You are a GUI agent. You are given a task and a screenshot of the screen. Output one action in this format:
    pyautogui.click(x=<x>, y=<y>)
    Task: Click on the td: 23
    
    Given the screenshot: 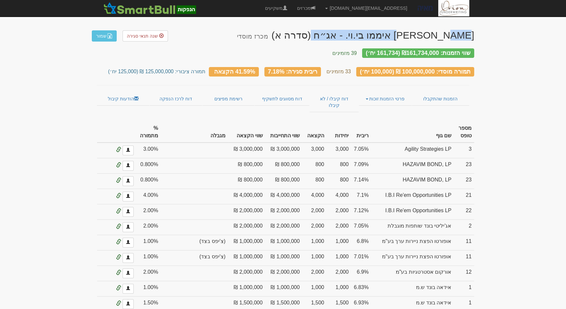 What is the action you would take?
    pyautogui.click(x=464, y=181)
    